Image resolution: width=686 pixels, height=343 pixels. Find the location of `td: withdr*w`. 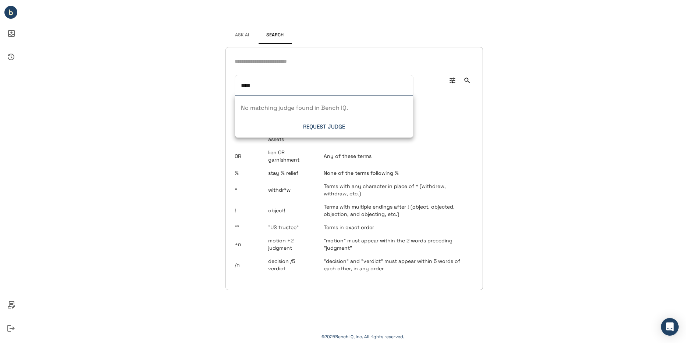

td: withdr*w is located at coordinates (290, 190).